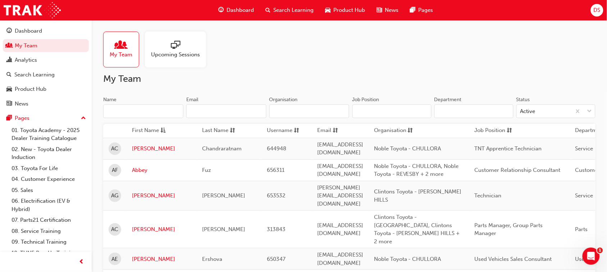 The width and height of the screenshot is (607, 272). I want to click on a: Analytics, so click(46, 60).